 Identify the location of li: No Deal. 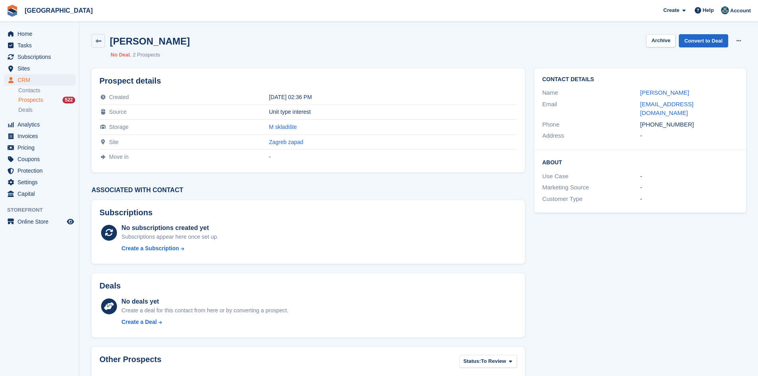
(120, 55).